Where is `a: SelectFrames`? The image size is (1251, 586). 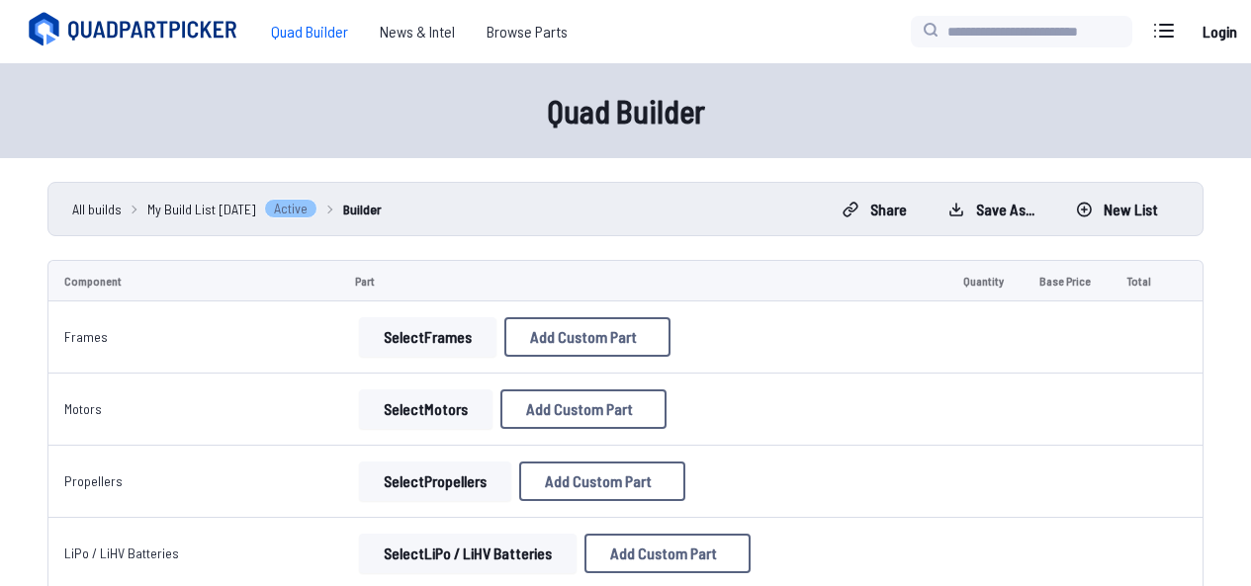 a: SelectFrames is located at coordinates (427, 337).